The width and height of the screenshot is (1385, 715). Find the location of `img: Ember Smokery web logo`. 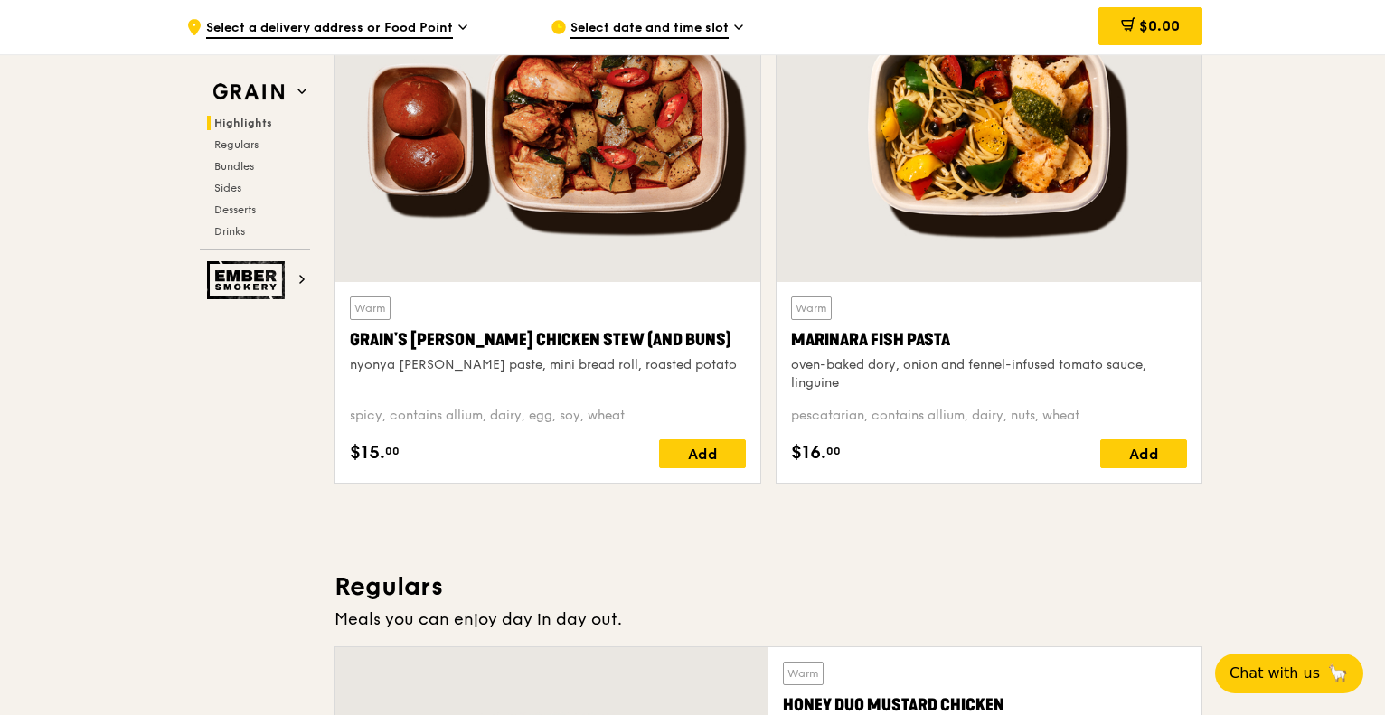

img: Ember Smokery web logo is located at coordinates (249, 280).